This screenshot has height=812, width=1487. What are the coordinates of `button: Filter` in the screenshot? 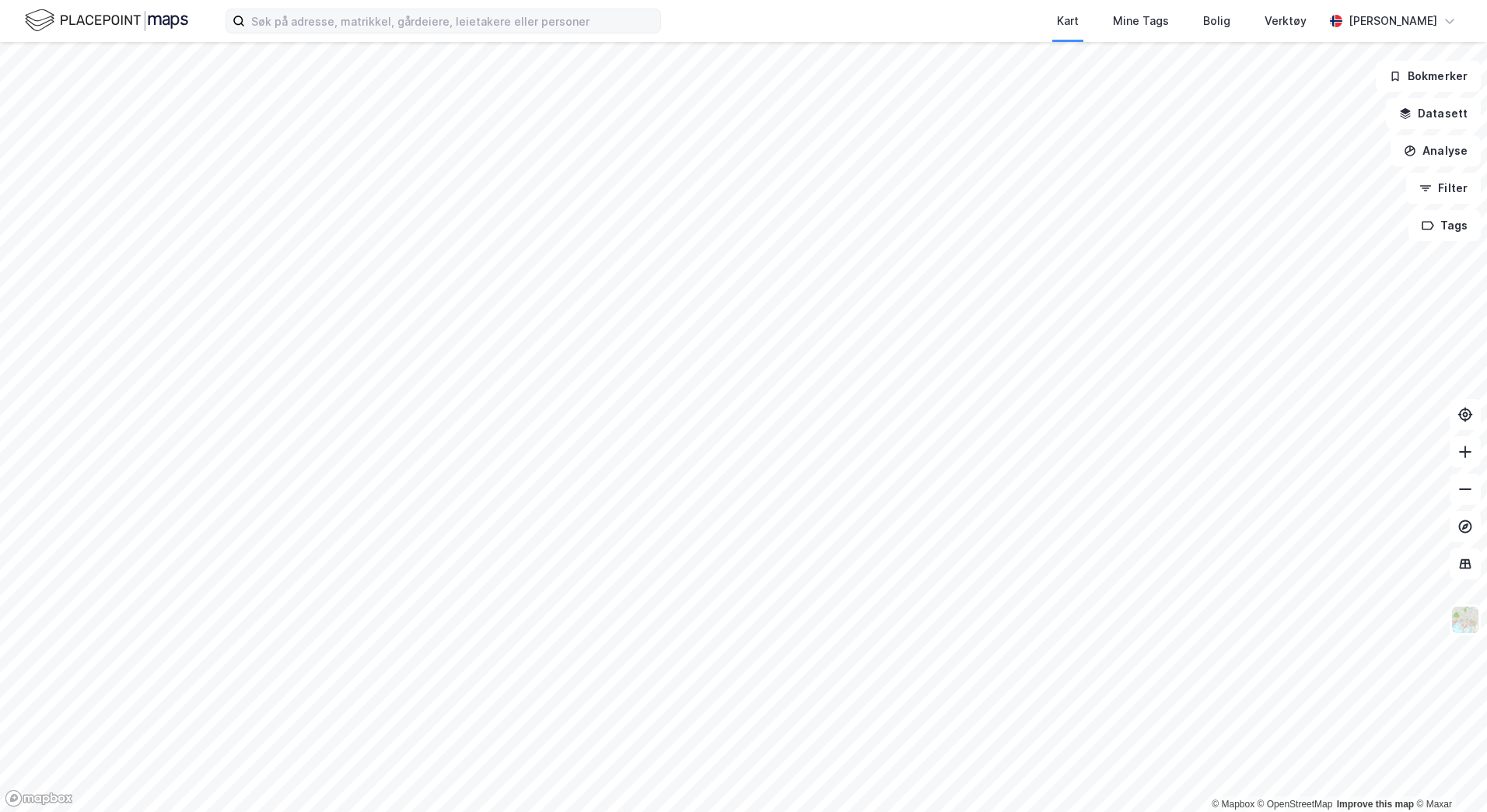 It's located at (1443, 188).